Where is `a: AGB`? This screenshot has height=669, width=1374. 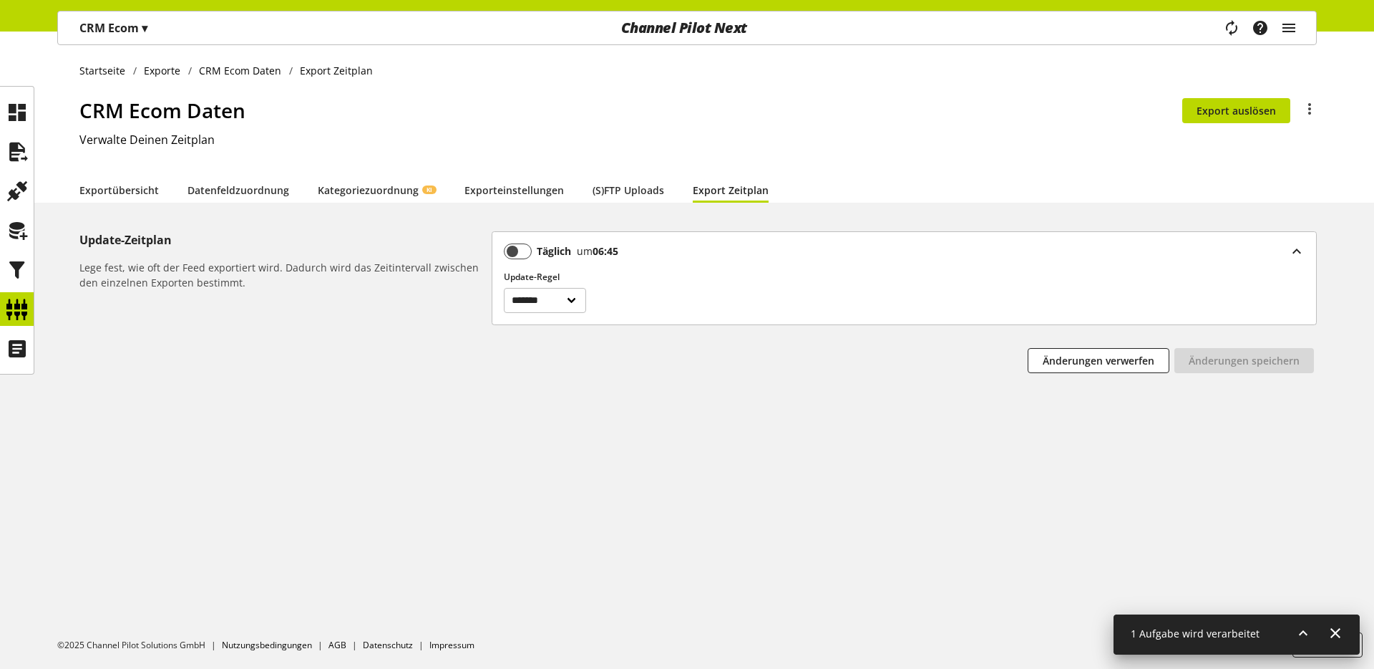 a: AGB is located at coordinates (337, 644).